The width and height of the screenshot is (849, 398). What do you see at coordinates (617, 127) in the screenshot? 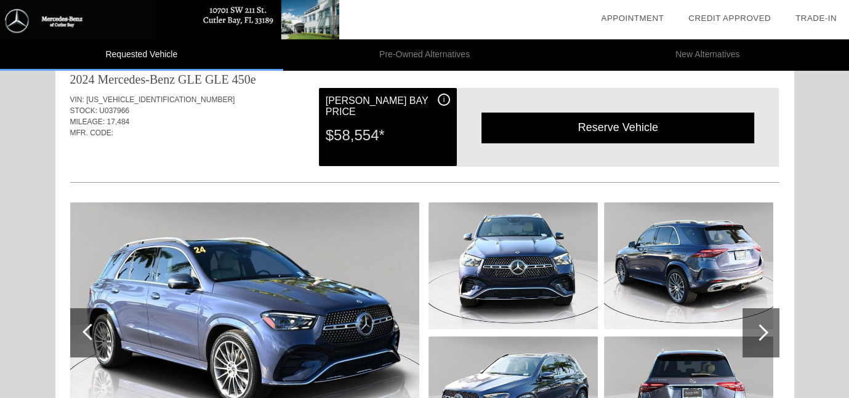
I see `div: Reserve Vehicle` at bounding box center [617, 127].